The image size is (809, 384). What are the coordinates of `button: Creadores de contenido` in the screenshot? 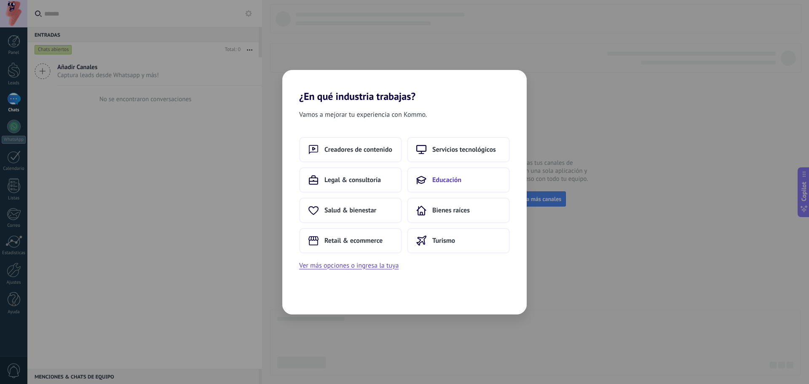 It's located at (351, 150).